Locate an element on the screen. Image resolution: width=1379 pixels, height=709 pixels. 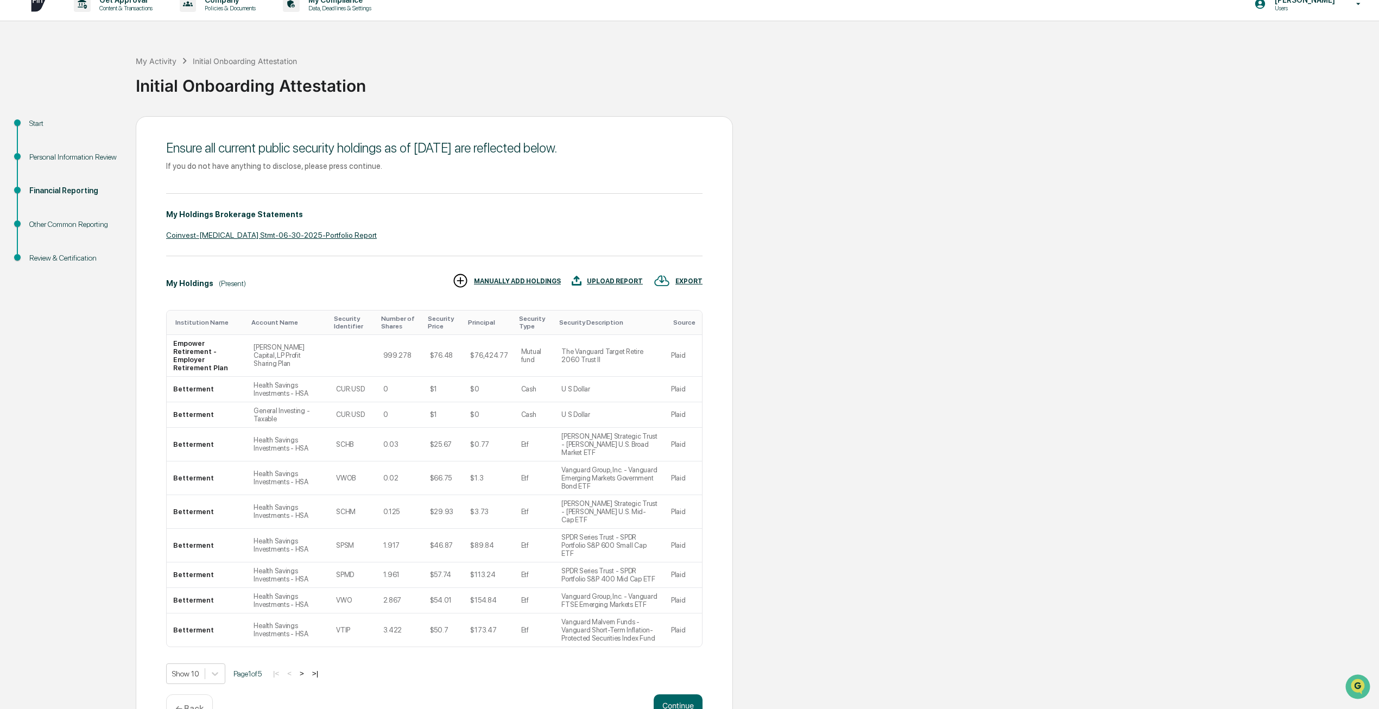
p: How can we help? is located at coordinates (104, 31).